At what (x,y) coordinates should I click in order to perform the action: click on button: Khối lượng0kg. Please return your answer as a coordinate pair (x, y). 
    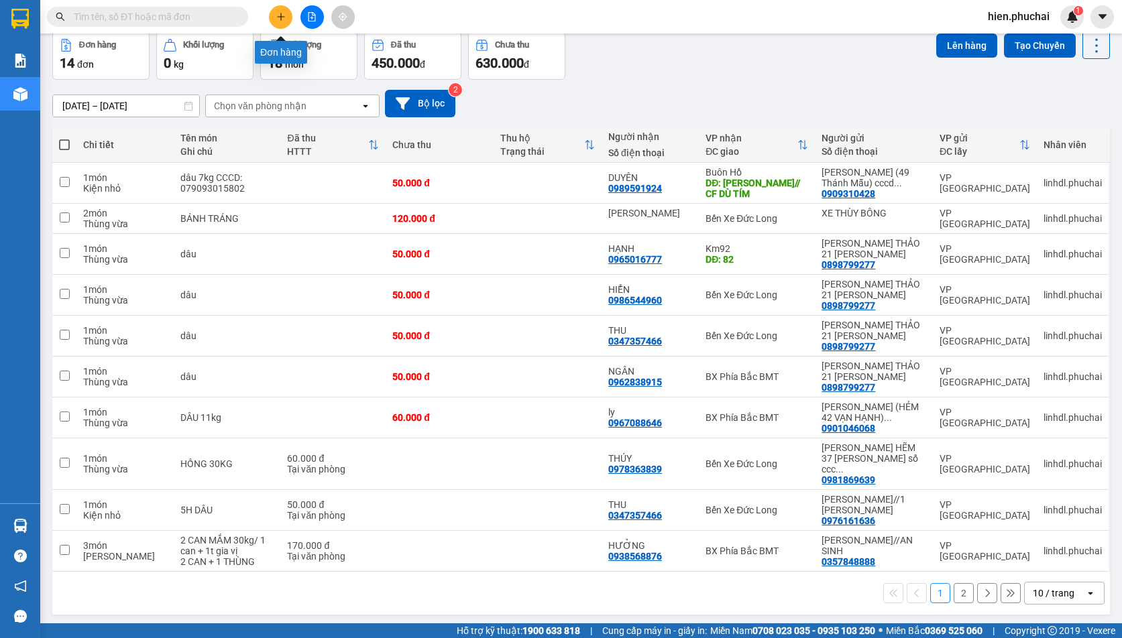
    Looking at the image, I should click on (205, 56).